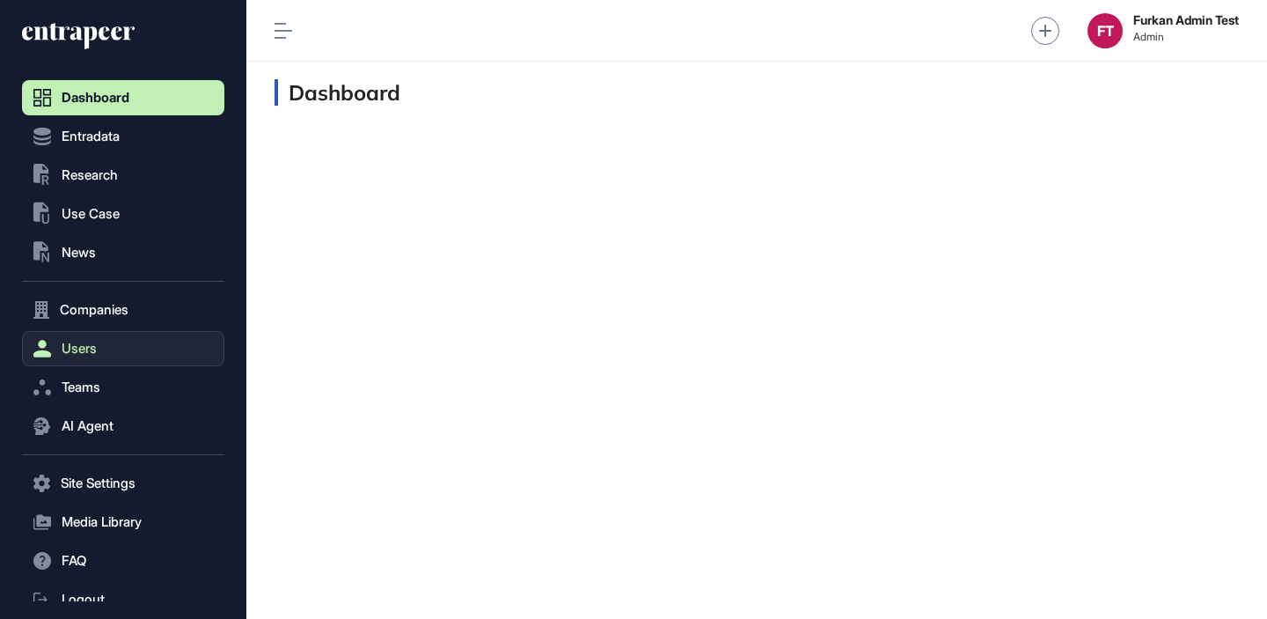 The image size is (1267, 619). I want to click on div: FT, so click(1105, 31).